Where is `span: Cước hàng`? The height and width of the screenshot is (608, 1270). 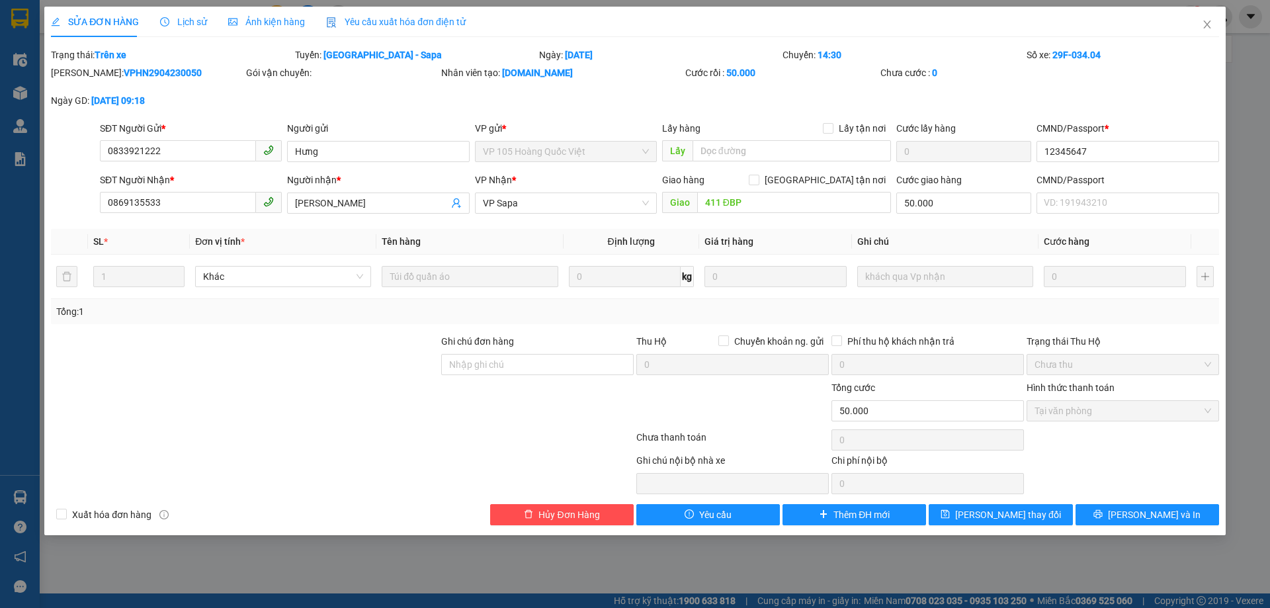 span: Cước hàng is located at coordinates (1066, 241).